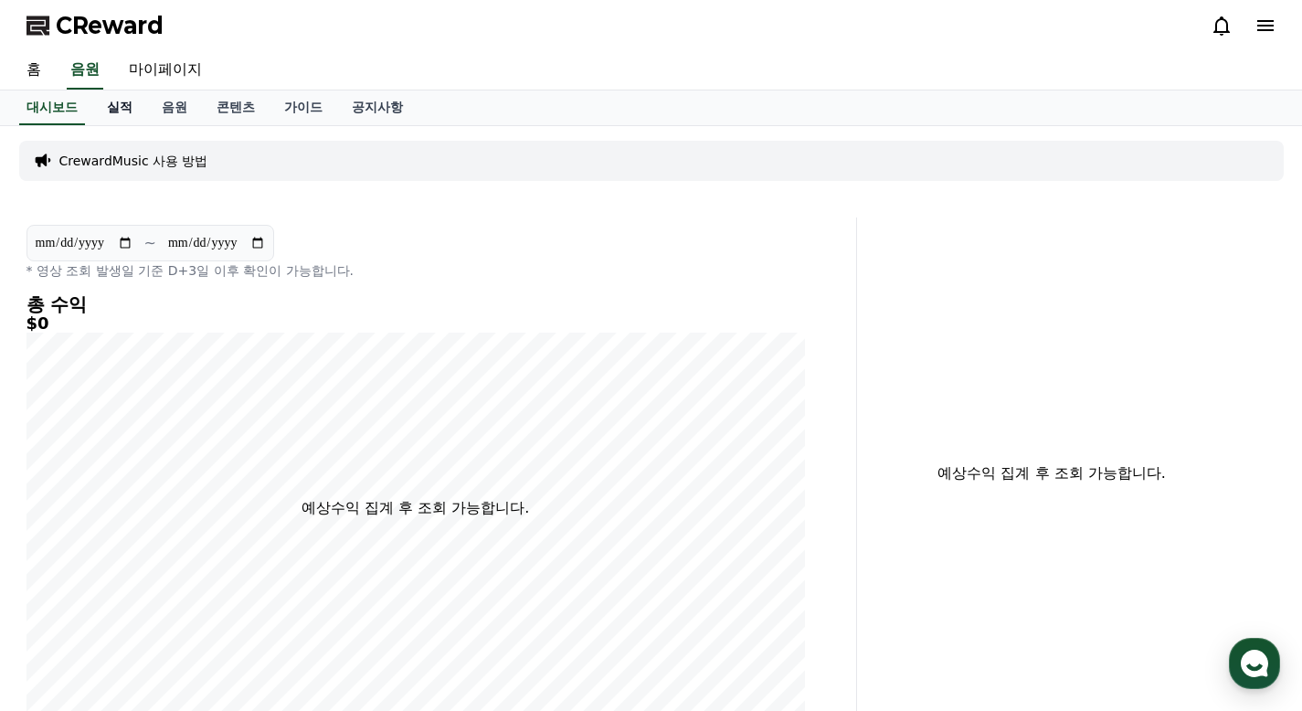  I want to click on span: 설정, so click(293, 594).